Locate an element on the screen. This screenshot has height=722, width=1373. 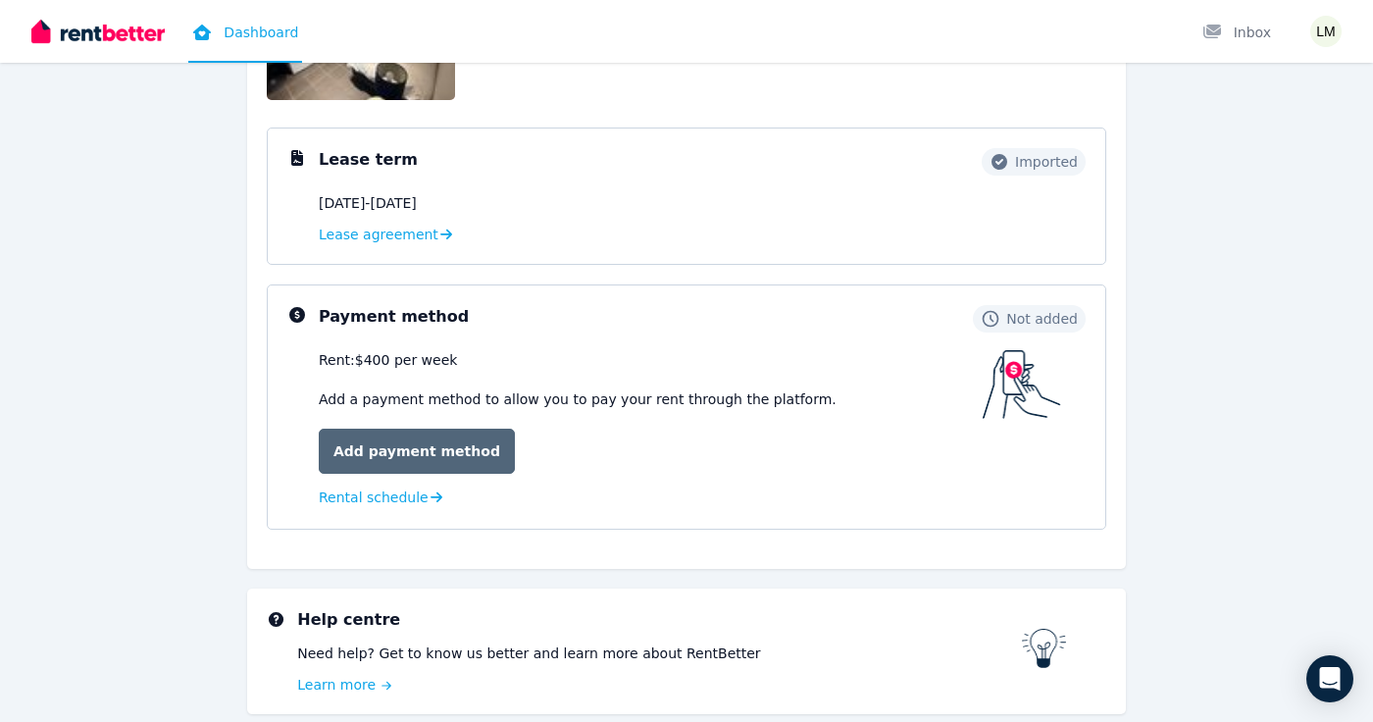
img: RentBetter is located at coordinates (98, 31).